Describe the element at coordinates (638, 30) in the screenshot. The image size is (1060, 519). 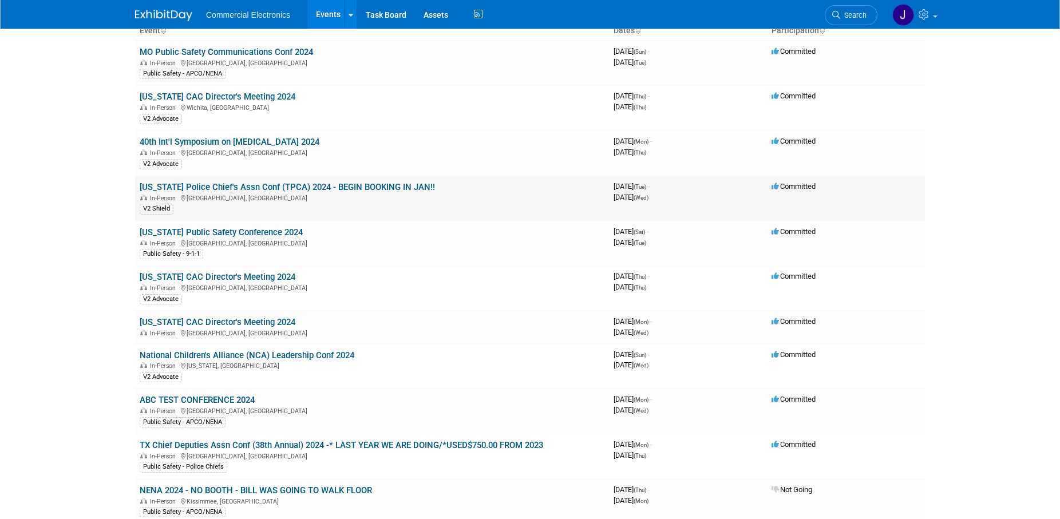
I see `a: Sort by Start Date` at that location.